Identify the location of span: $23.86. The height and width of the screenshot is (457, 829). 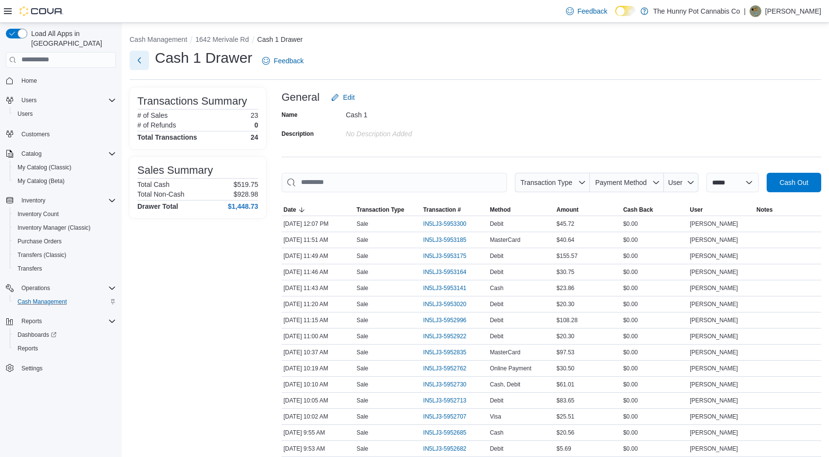
(565, 288).